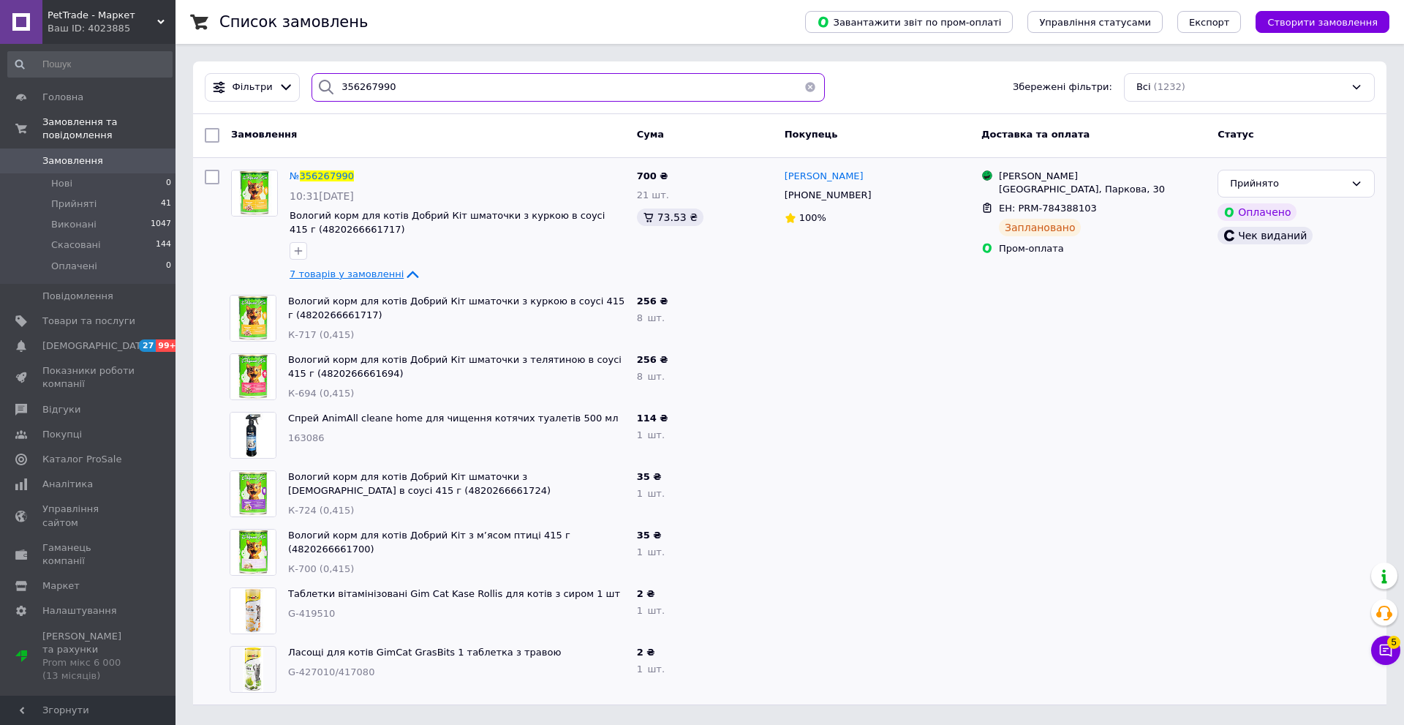 The height and width of the screenshot is (725, 1404). I want to click on div: Оплачено, so click(1257, 212).